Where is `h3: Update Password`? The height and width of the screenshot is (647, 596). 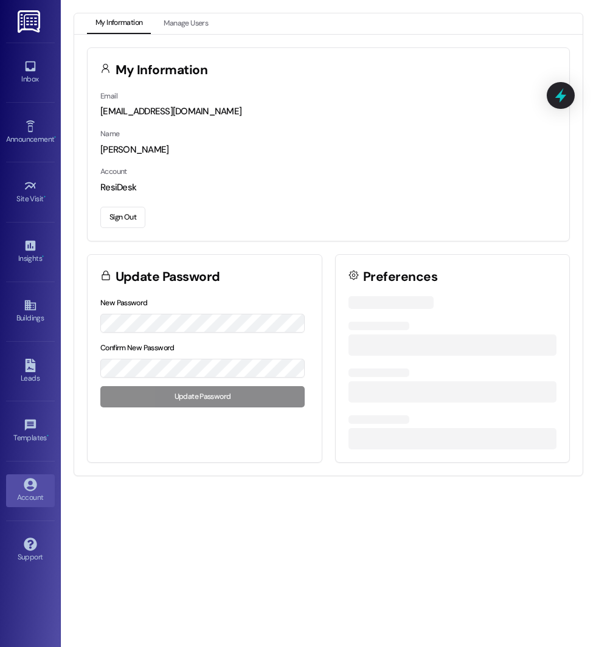
h3: Update Password is located at coordinates (168, 277).